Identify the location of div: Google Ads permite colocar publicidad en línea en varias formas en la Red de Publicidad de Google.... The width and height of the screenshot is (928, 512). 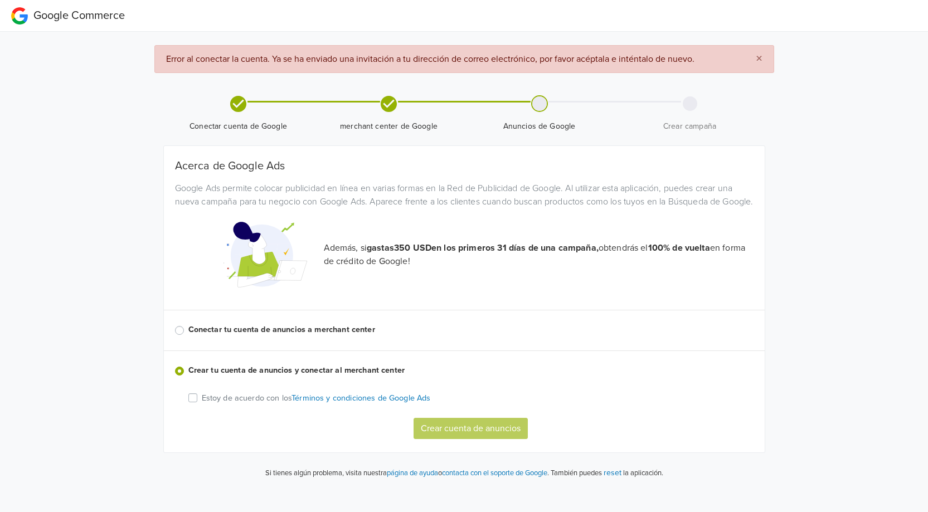
(464, 195).